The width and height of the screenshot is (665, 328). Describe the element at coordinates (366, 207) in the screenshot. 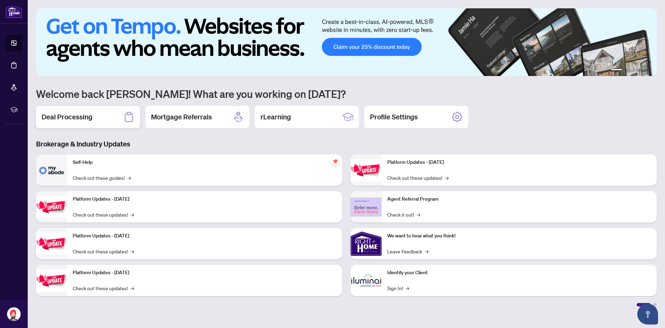

I see `img: Agent Referral Program` at that location.